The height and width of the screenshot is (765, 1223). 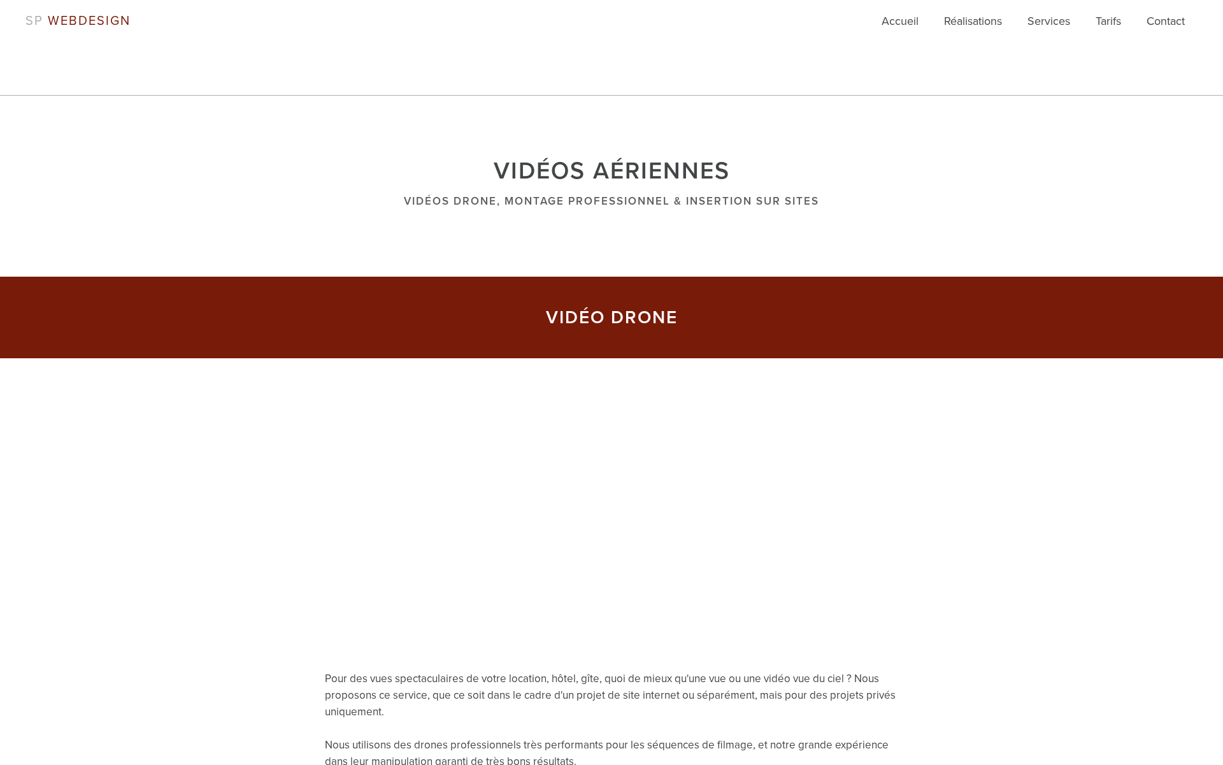 I want to click on a: Accueil, so click(x=900, y=25).